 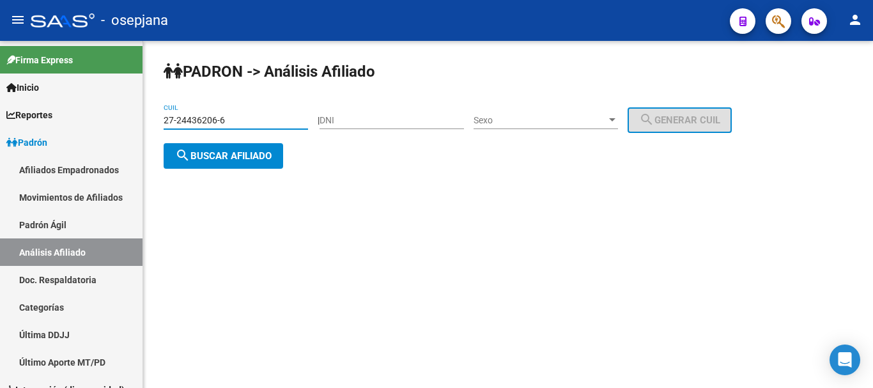 I want to click on span: Buscar afiliado, so click(x=223, y=156).